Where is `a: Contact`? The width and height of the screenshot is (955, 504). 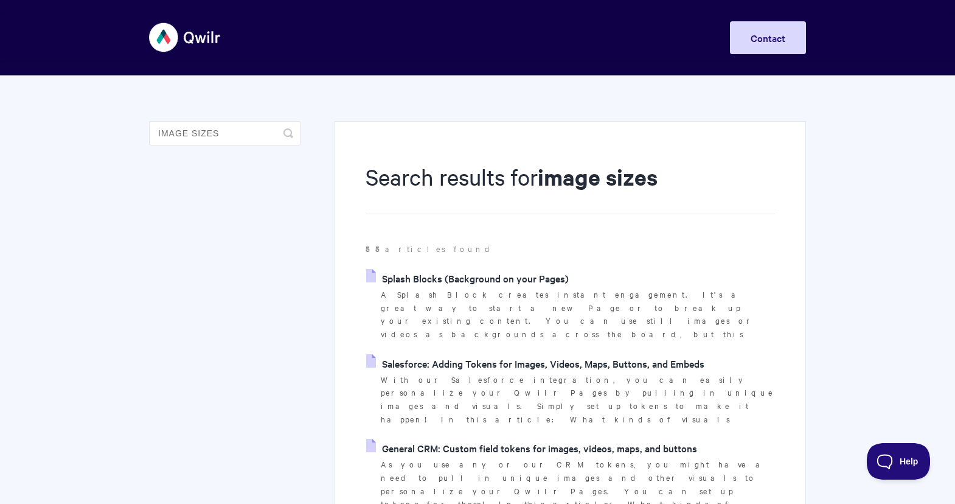 a: Contact is located at coordinates (768, 38).